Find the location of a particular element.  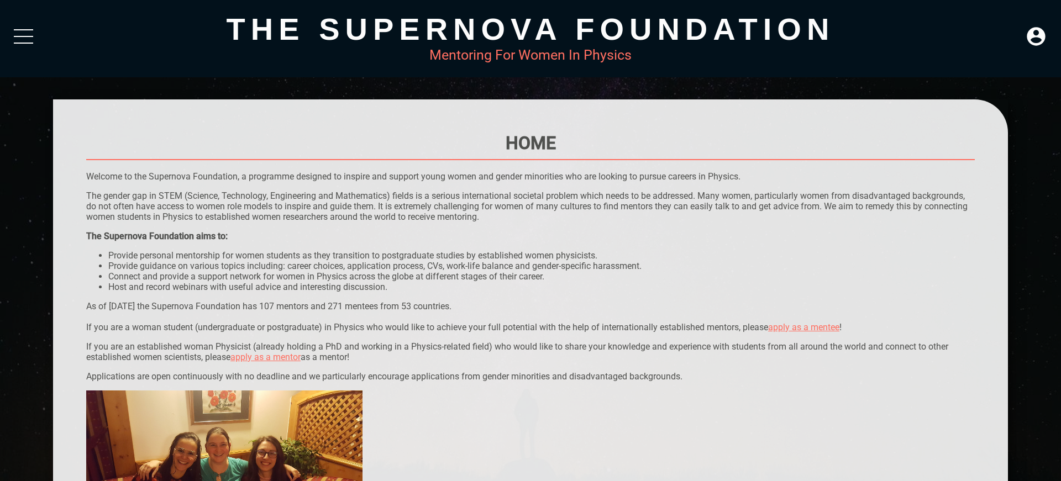

h1: Home is located at coordinates (530, 143).